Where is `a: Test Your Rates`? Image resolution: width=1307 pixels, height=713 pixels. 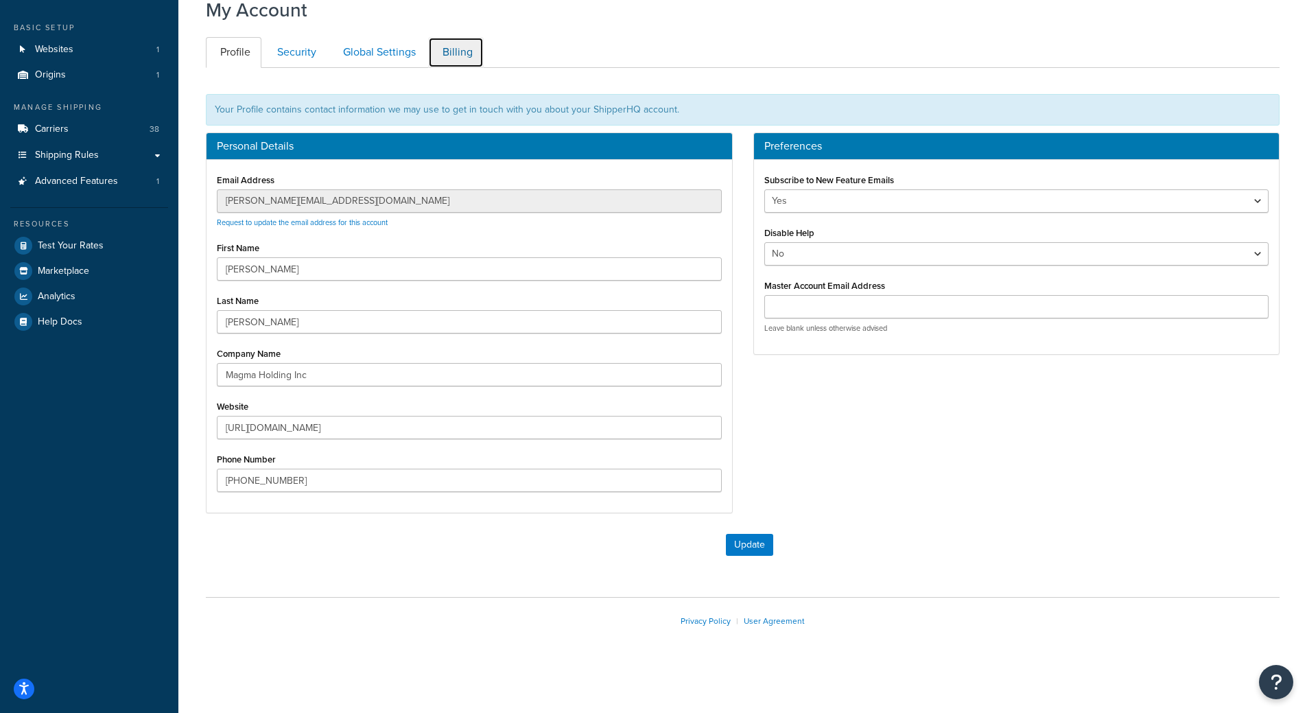
a: Test Your Rates is located at coordinates (89, 246).